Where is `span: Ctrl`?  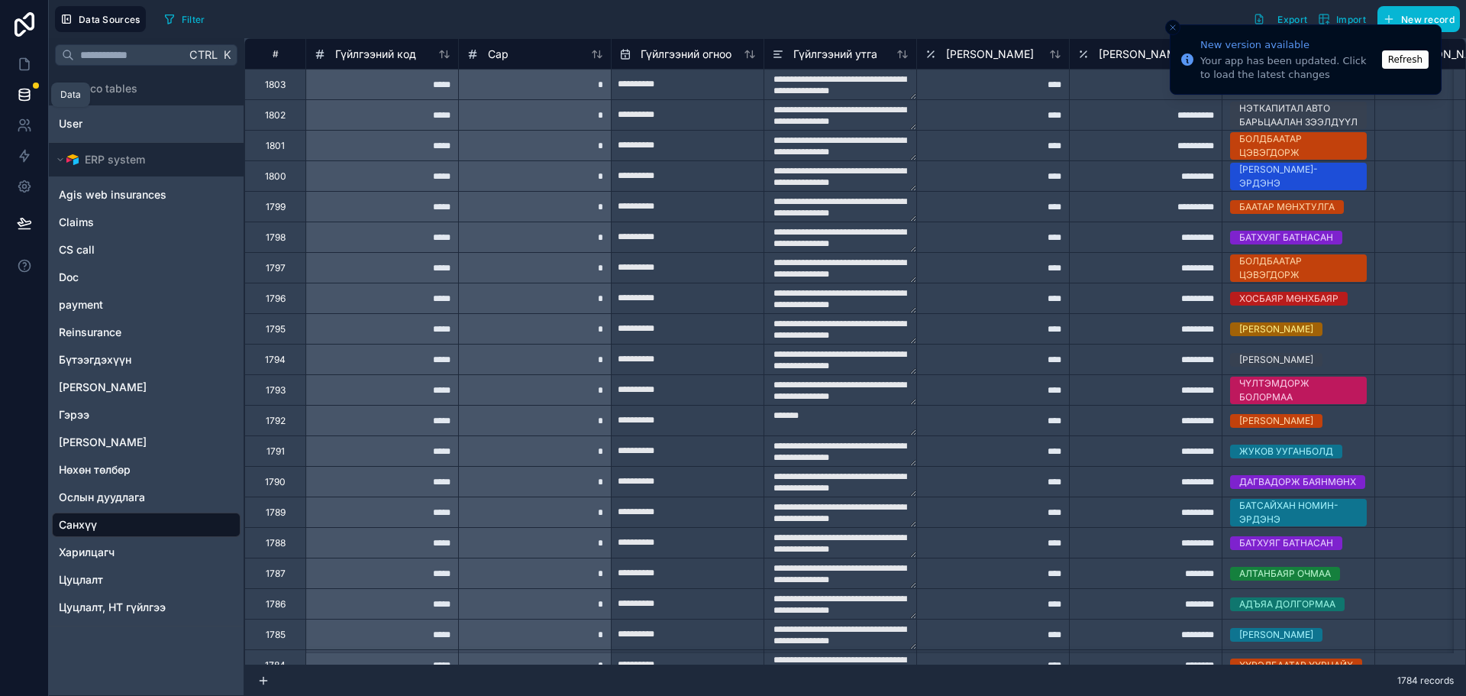
span: Ctrl is located at coordinates (203, 54).